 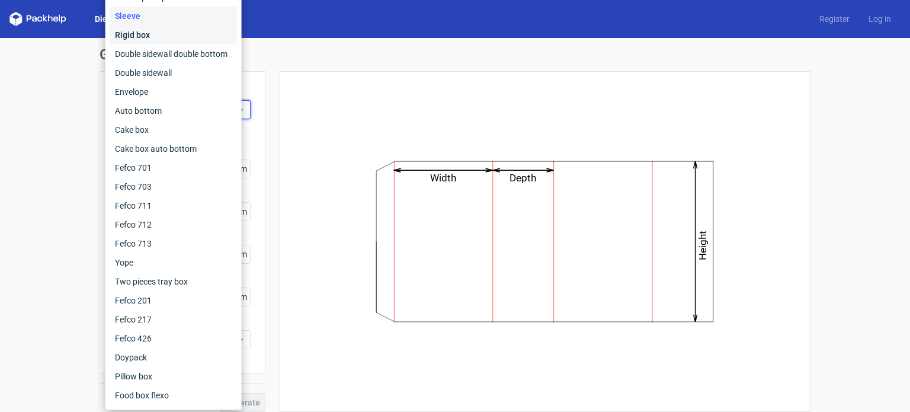 I want to click on div: Double sidewall, so click(x=174, y=73).